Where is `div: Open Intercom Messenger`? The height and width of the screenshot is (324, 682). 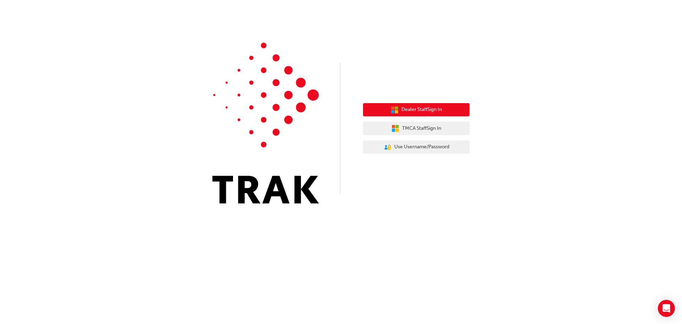
div: Open Intercom Messenger is located at coordinates (667, 308).